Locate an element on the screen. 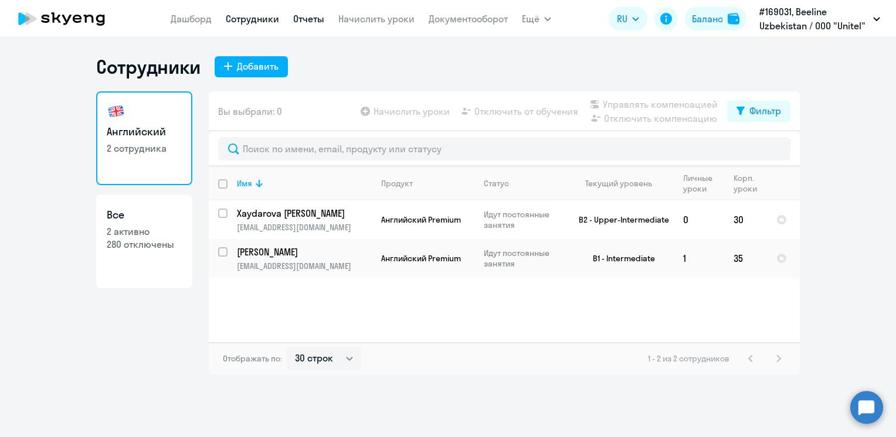  a: Английский2 сотрудника is located at coordinates (144, 138).